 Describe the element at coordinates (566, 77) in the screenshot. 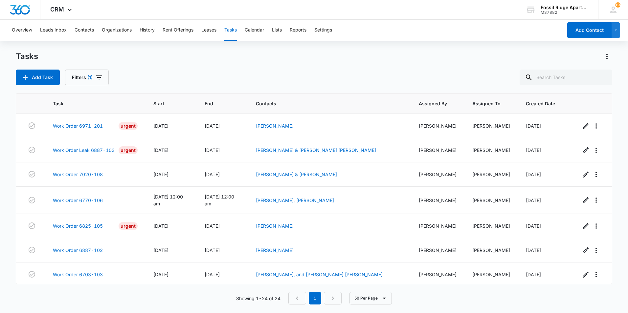

I see `input: Search Tasks` at that location.